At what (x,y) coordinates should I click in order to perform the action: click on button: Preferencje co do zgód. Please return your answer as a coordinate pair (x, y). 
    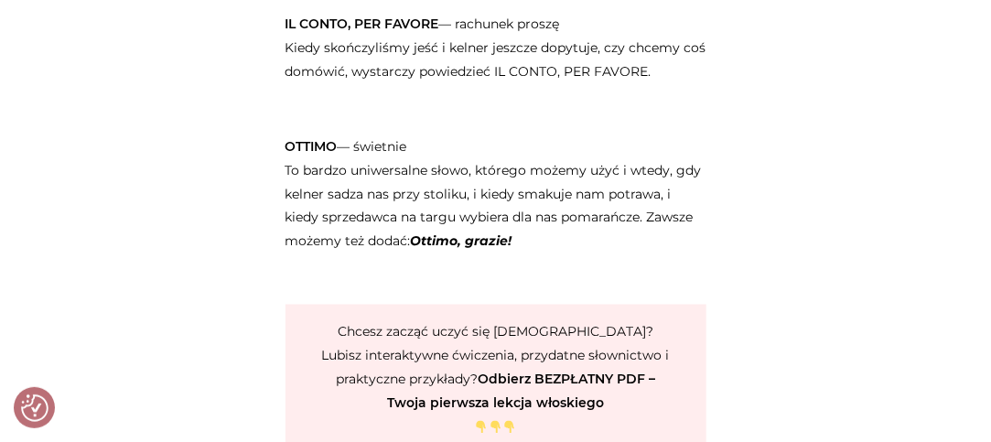
    Looking at the image, I should click on (35, 408).